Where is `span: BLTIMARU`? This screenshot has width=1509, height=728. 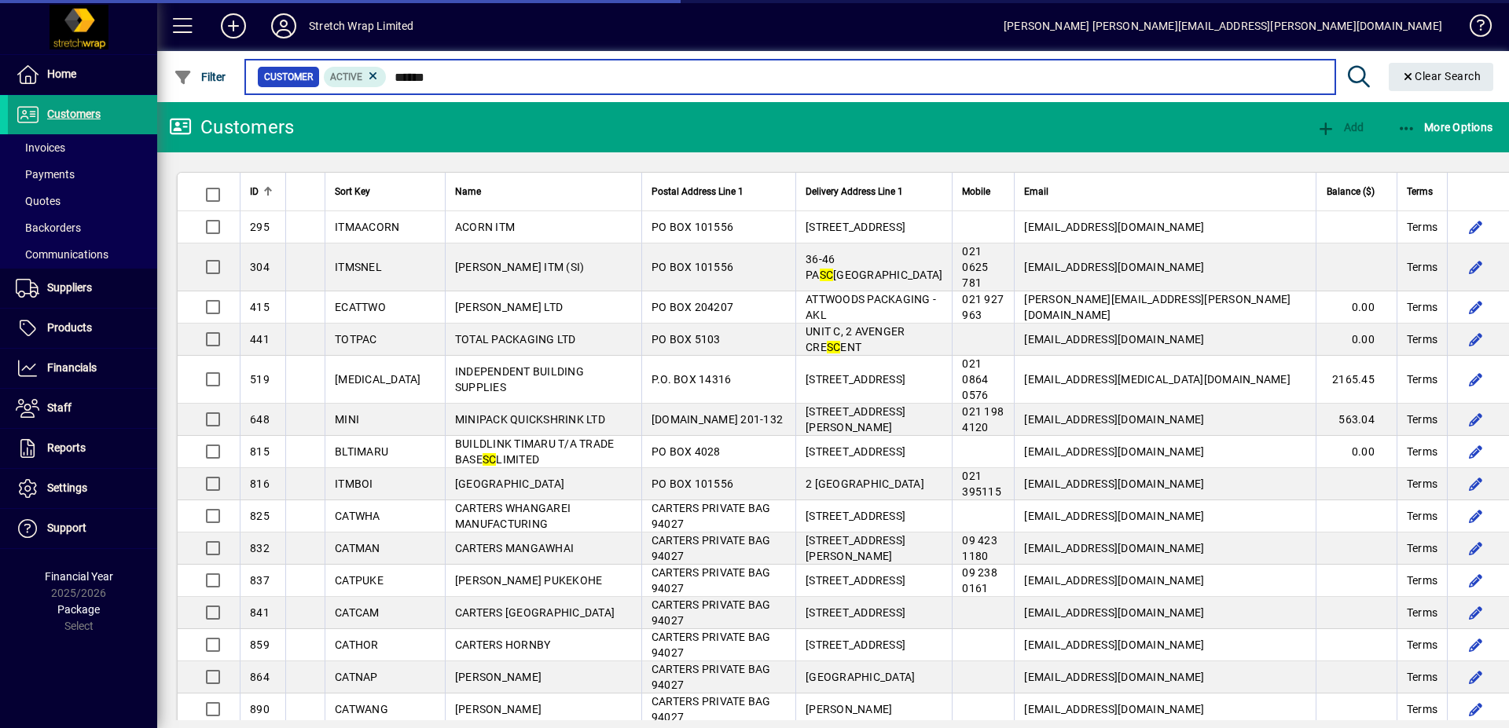 span: BLTIMARU is located at coordinates (361, 452).